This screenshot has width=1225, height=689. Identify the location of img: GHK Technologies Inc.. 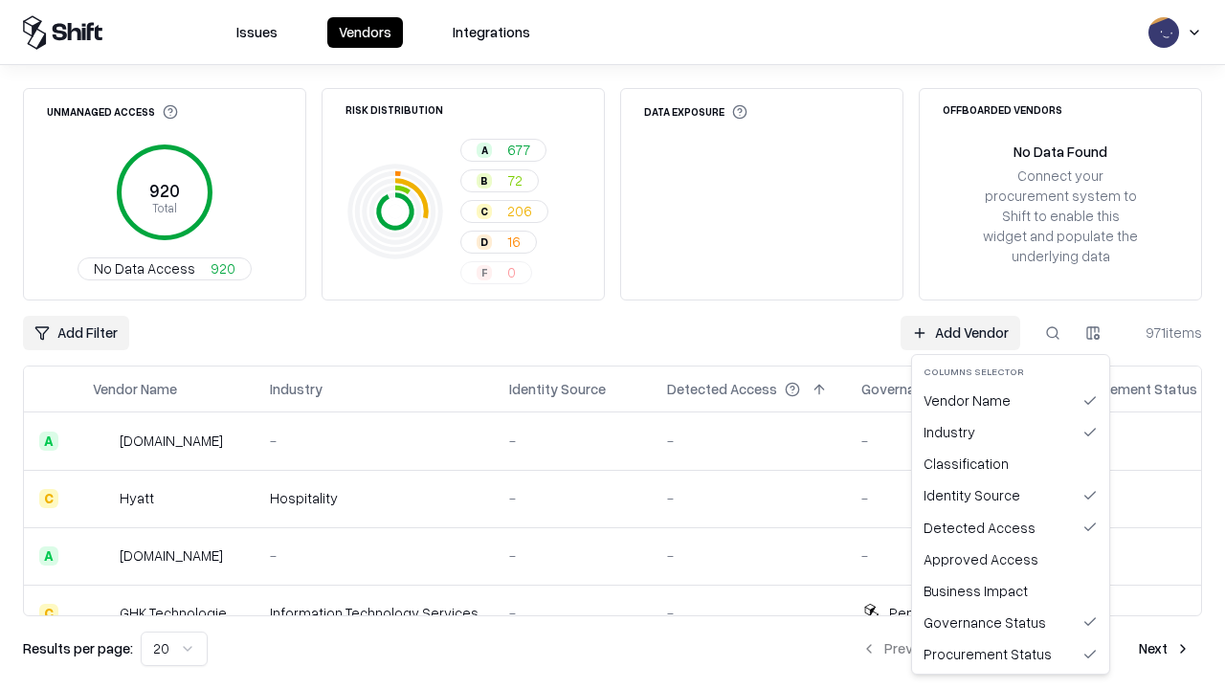
(102, 613).